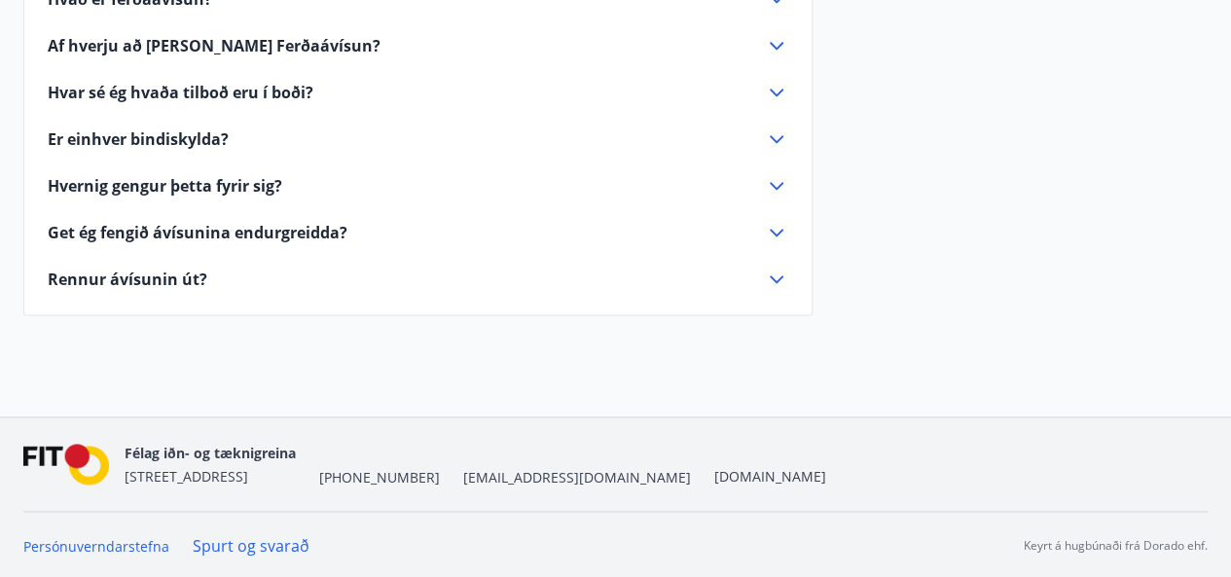  Describe the element at coordinates (128, 279) in the screenshot. I see `span: Rennur ávísunin út?` at that location.